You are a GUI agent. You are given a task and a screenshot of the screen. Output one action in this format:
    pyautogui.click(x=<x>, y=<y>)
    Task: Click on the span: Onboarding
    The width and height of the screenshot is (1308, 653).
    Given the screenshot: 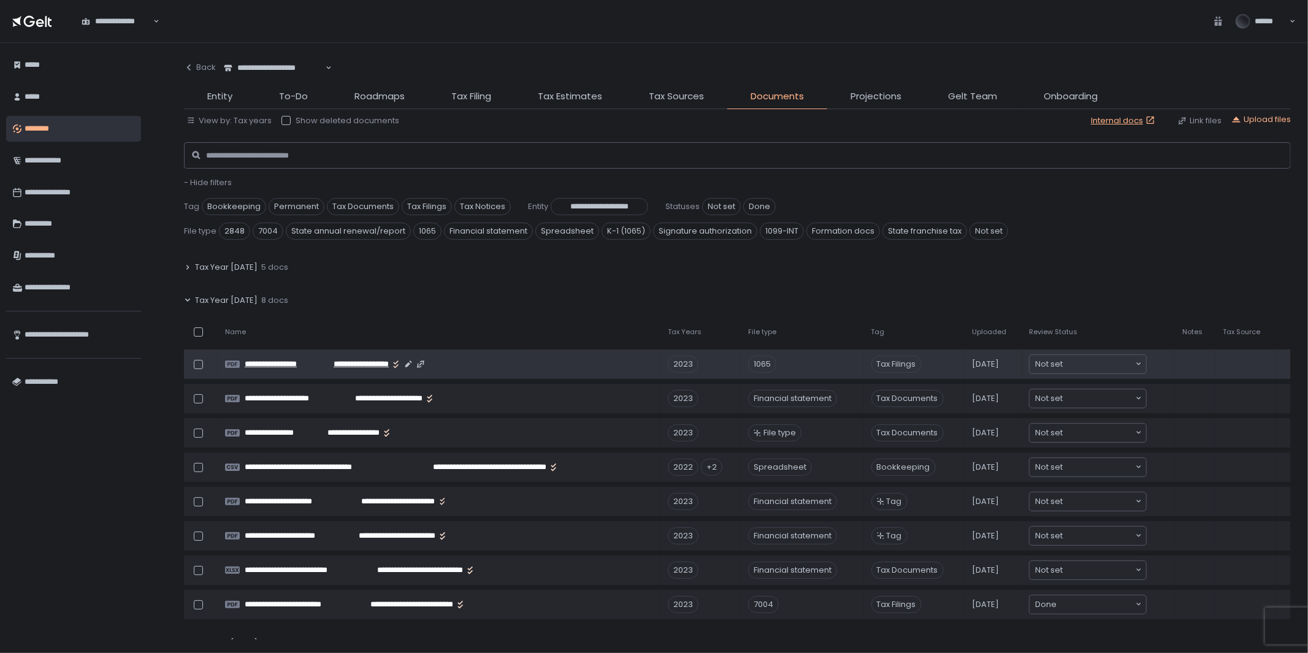 What is the action you would take?
    pyautogui.click(x=1070, y=96)
    